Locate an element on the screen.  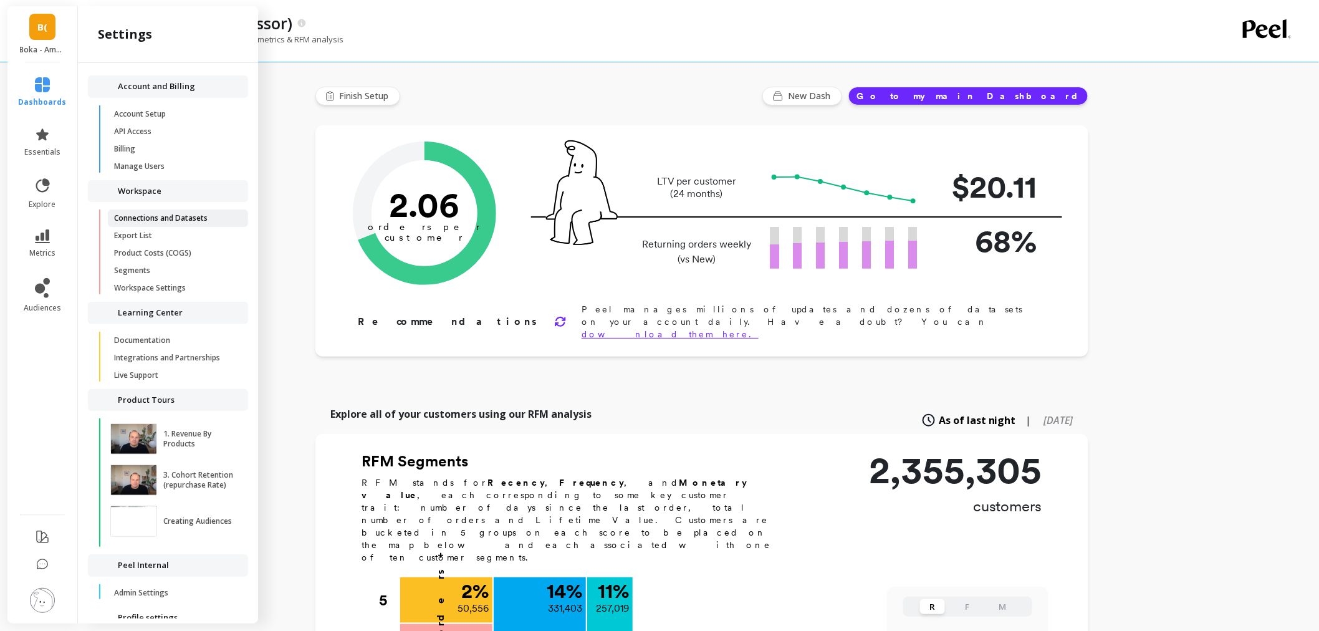
button: New Dash is located at coordinates (802, 96).